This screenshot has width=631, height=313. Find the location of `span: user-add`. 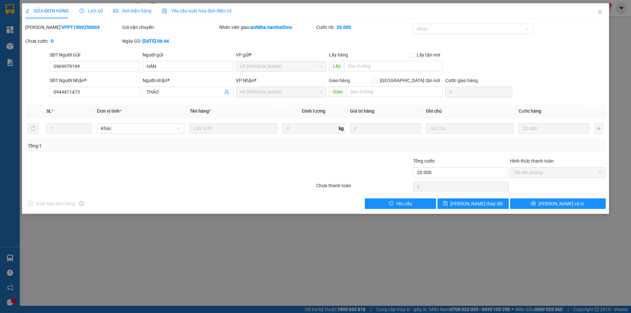

span: user-add is located at coordinates (227, 92).